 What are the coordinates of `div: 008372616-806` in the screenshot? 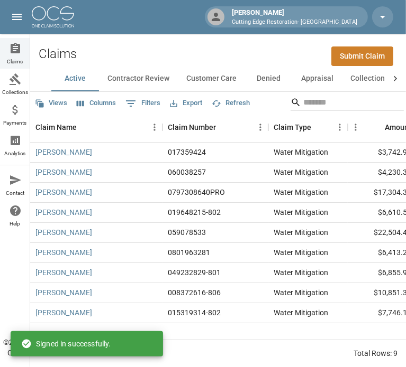 It's located at (194, 293).